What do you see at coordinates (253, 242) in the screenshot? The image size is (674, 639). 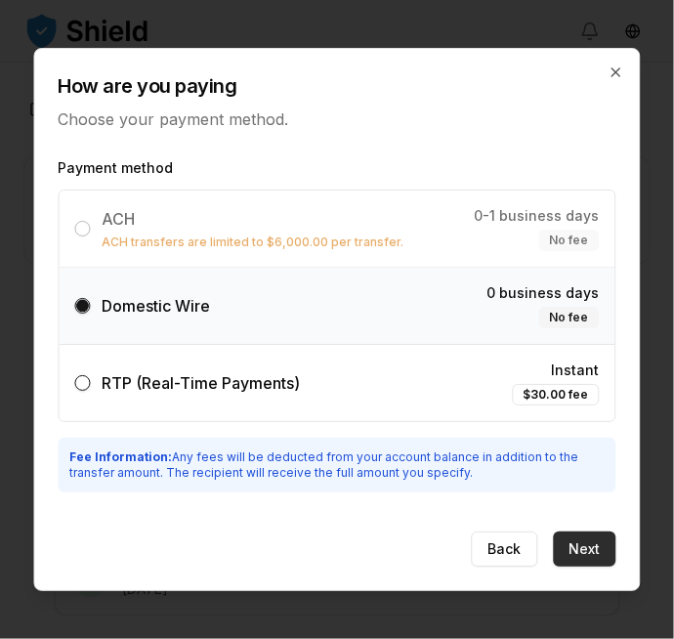 I see `p: ACH transfers are limited to $6,000.00 per transfer.` at bounding box center [253, 242].